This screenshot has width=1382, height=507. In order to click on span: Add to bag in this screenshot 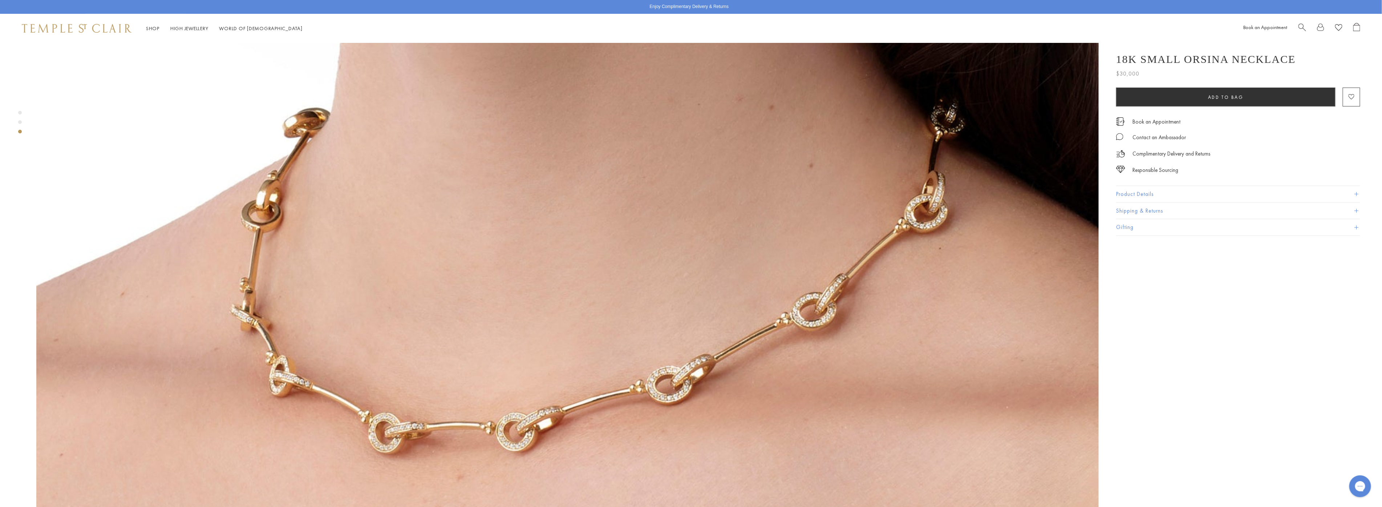, I will do `click(1226, 97)`.